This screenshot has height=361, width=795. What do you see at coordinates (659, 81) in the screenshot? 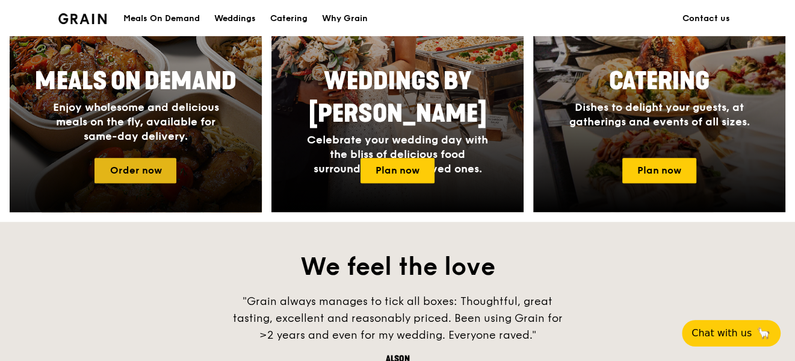
I see `span: Catering` at bounding box center [659, 81].